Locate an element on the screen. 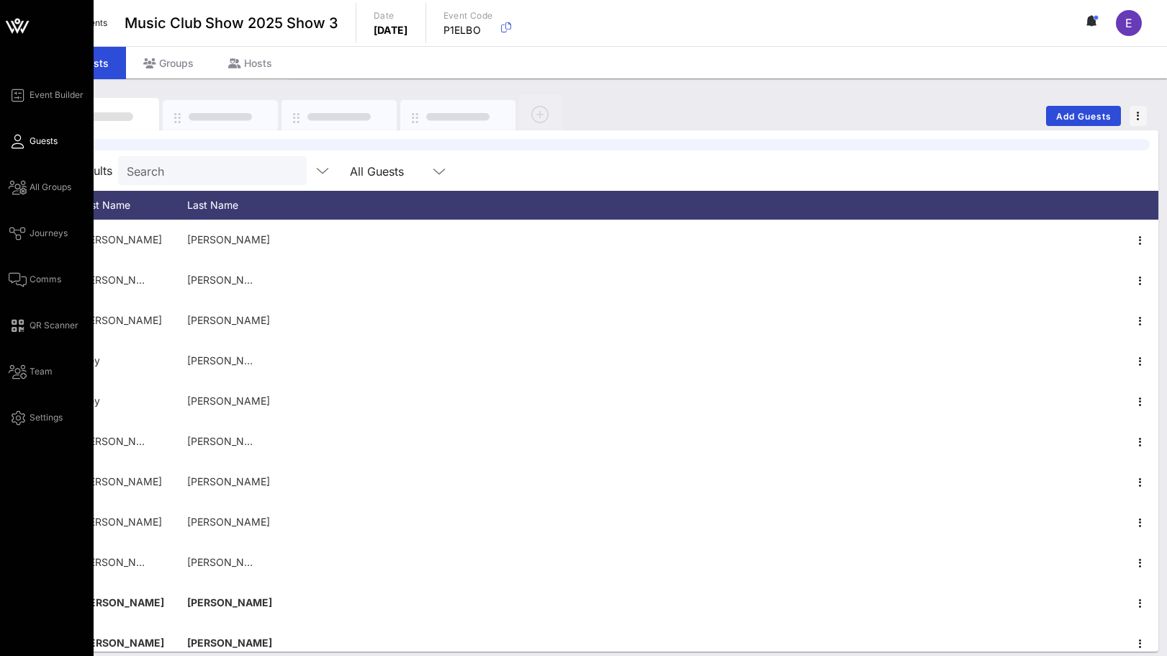  a: Event Builder is located at coordinates (46, 95).